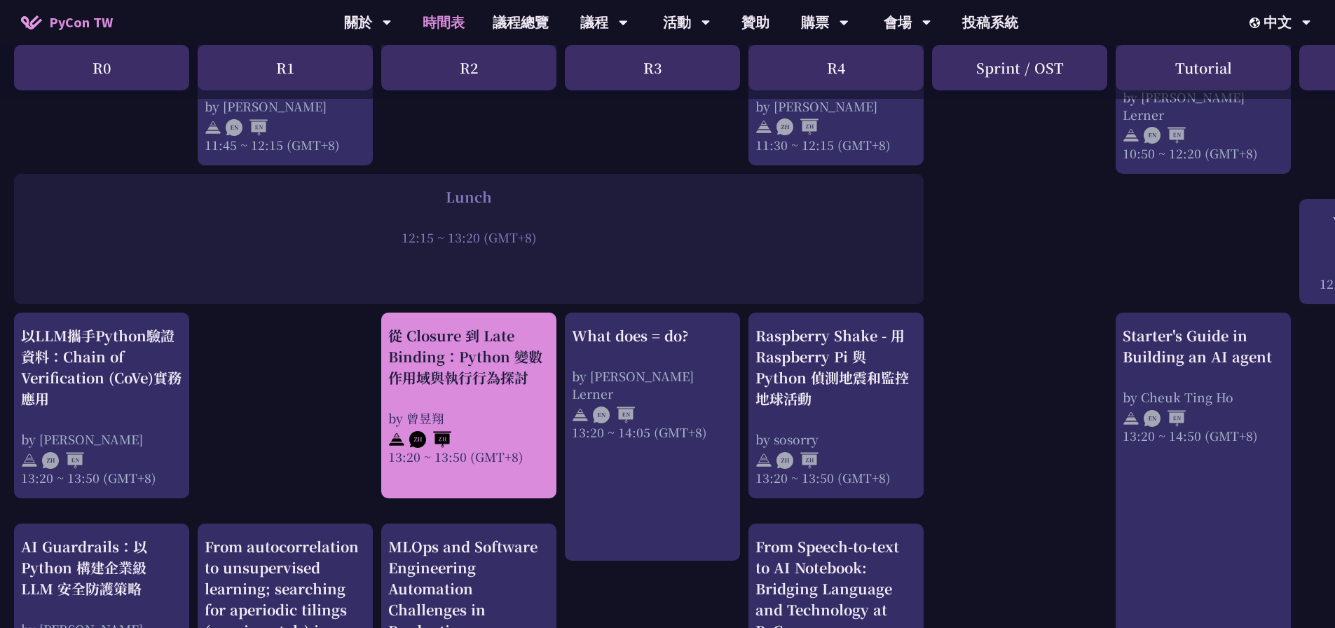 Image resolution: width=1335 pixels, height=628 pixels. What do you see at coordinates (81, 22) in the screenshot?
I see `span: PyCon TW` at bounding box center [81, 22].